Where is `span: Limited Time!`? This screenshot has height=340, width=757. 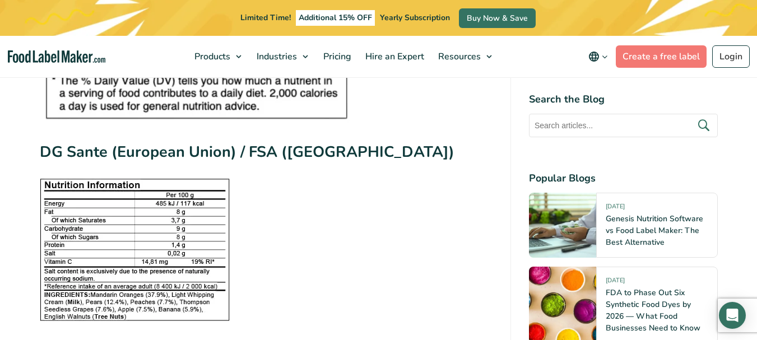
span: Limited Time! is located at coordinates (266, 17).